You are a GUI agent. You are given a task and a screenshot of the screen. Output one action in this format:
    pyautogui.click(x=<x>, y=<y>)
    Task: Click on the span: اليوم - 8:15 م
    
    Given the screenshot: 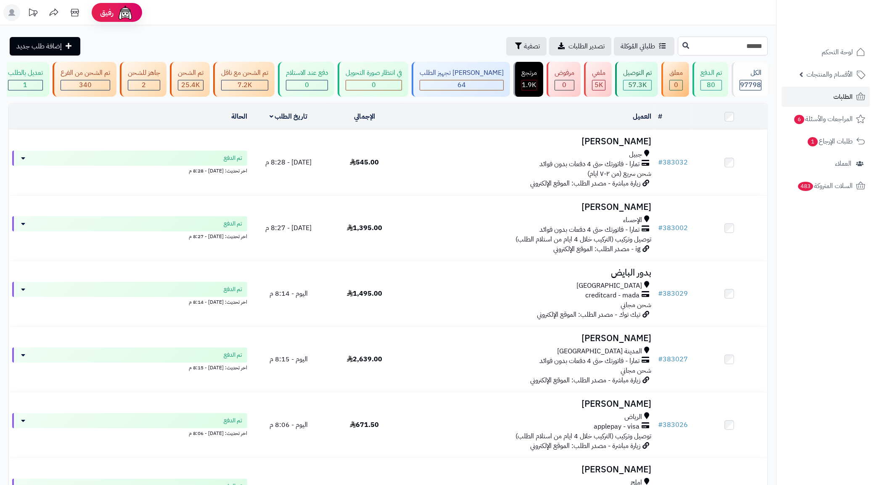 What is the action you would take?
    pyautogui.click(x=288, y=359)
    